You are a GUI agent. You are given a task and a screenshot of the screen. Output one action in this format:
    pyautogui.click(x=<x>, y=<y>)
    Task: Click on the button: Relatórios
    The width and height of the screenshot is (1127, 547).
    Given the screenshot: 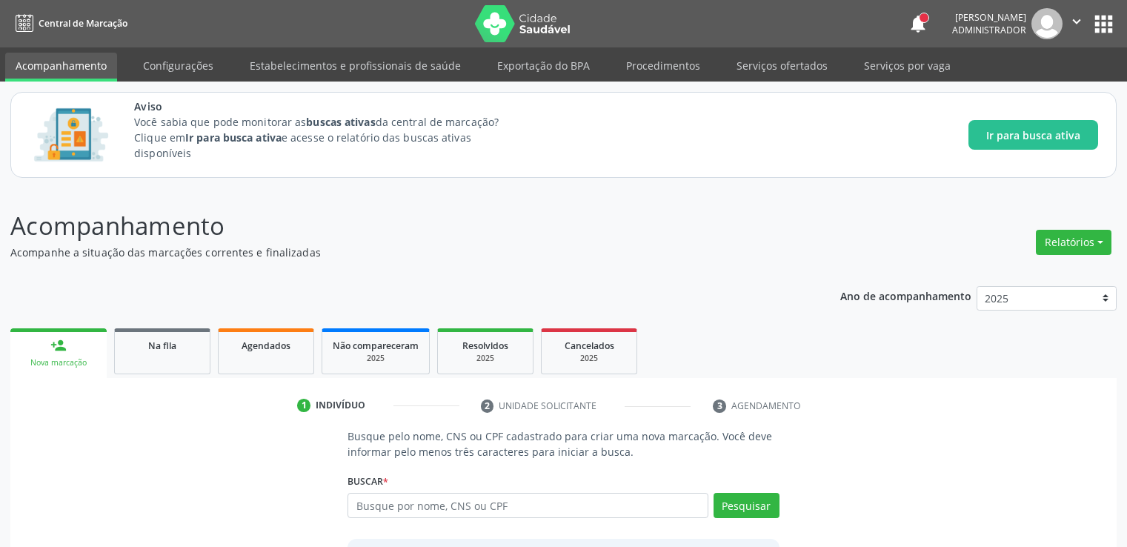 What is the action you would take?
    pyautogui.click(x=1074, y=242)
    